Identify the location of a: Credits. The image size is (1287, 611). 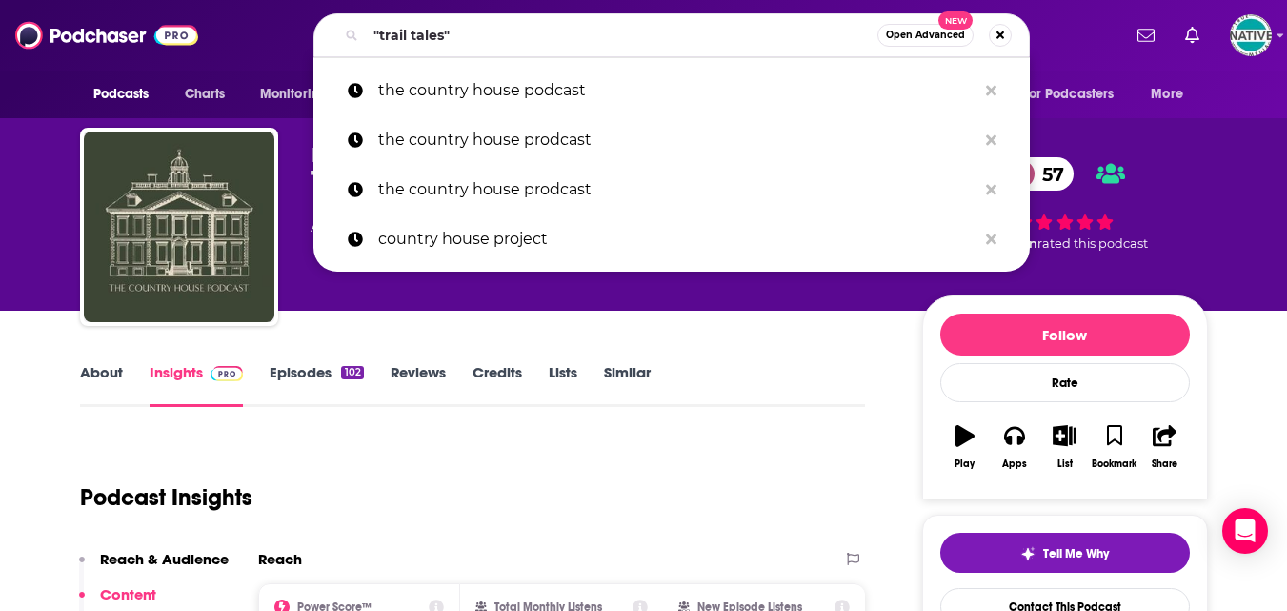
(497, 385).